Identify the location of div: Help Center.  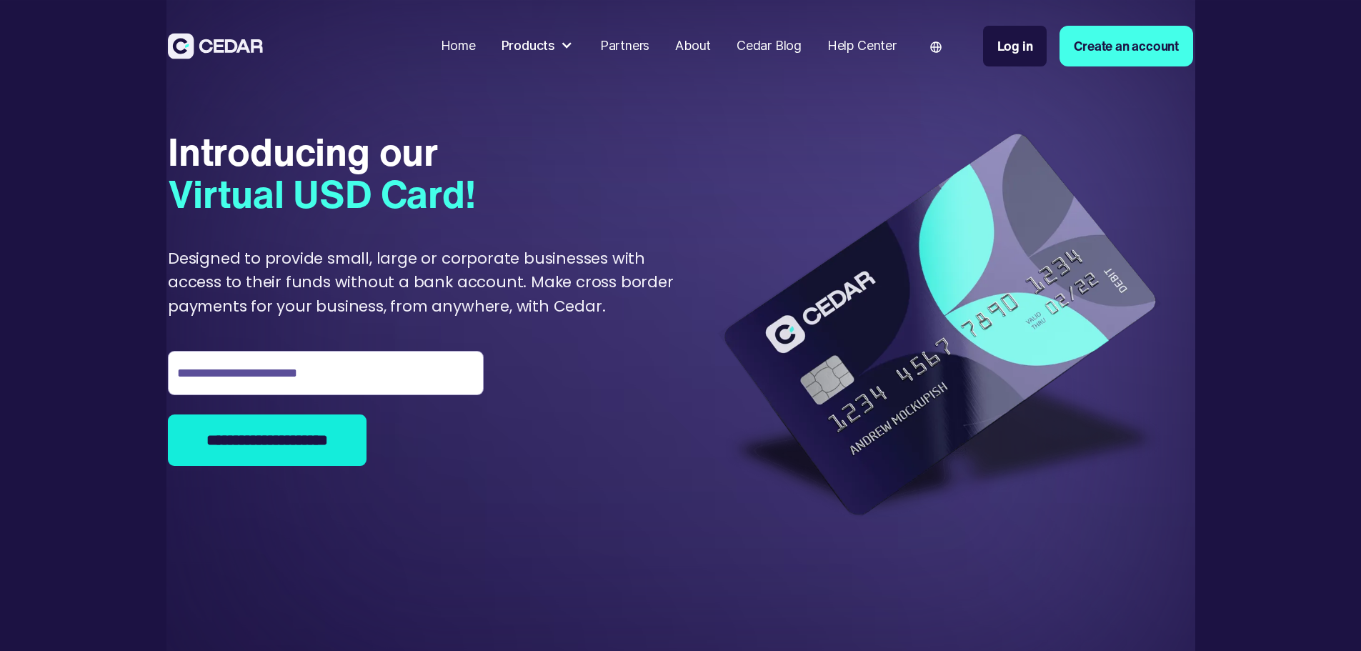
(862, 46).